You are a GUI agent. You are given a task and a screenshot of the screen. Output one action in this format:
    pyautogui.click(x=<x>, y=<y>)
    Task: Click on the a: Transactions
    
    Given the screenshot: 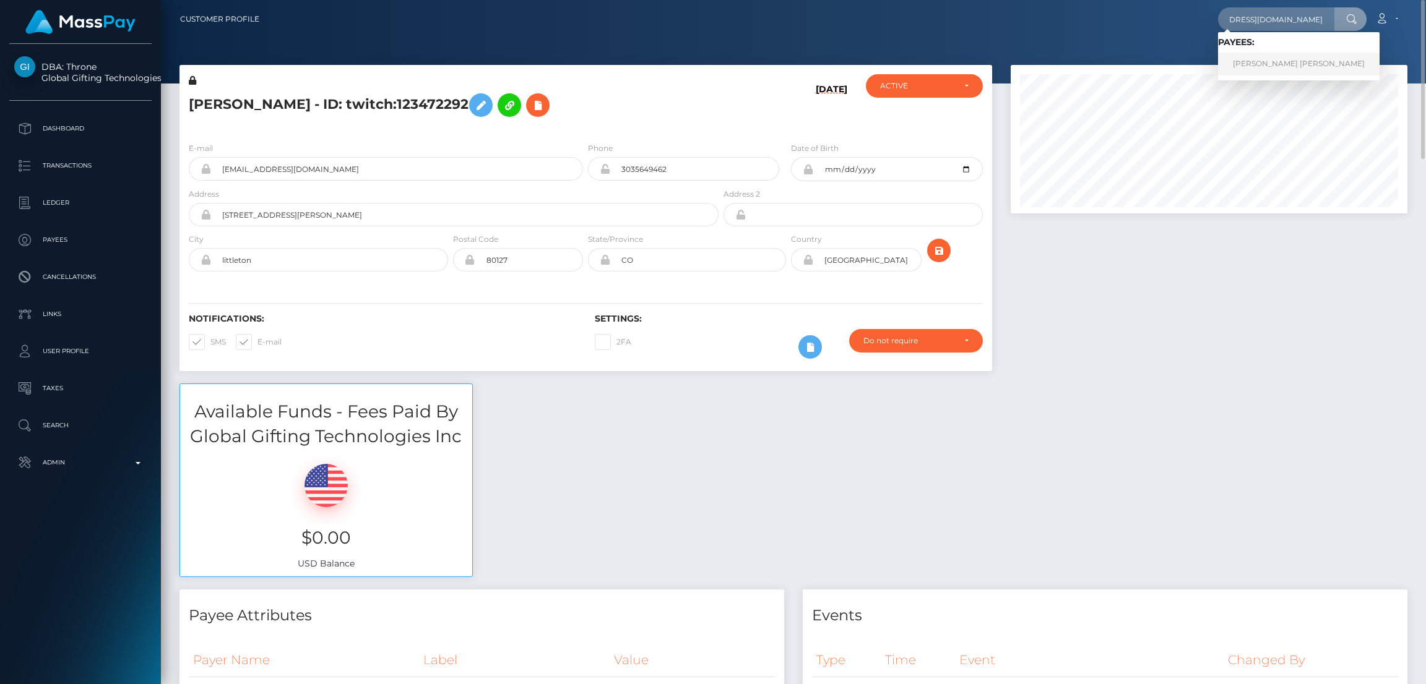 What is the action you would take?
    pyautogui.click(x=80, y=166)
    